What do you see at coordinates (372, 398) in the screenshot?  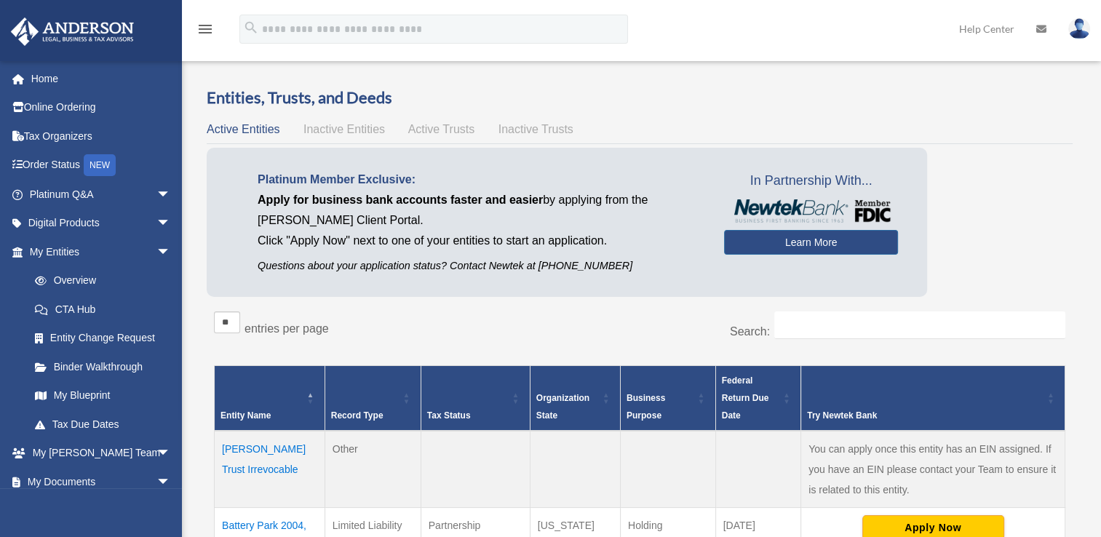 I see `th: Record Type: Activate to sort` at bounding box center [372, 398].